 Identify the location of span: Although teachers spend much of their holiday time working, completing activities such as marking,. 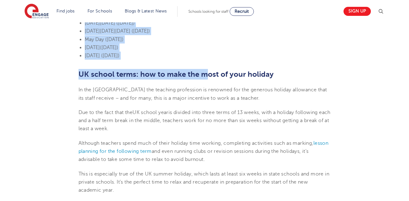
(196, 143).